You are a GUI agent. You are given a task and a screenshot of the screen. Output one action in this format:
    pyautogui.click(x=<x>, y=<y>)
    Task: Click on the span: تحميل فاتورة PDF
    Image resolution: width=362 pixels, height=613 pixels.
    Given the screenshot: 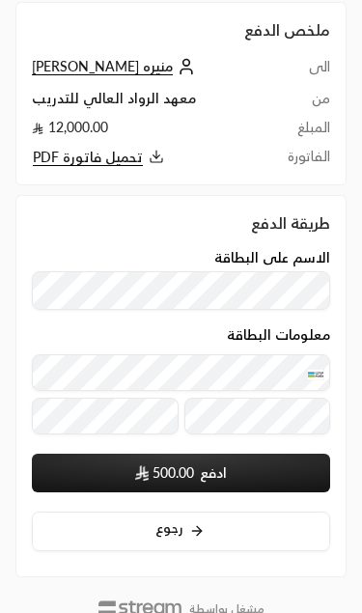 What is the action you would take?
    pyautogui.click(x=88, y=157)
    